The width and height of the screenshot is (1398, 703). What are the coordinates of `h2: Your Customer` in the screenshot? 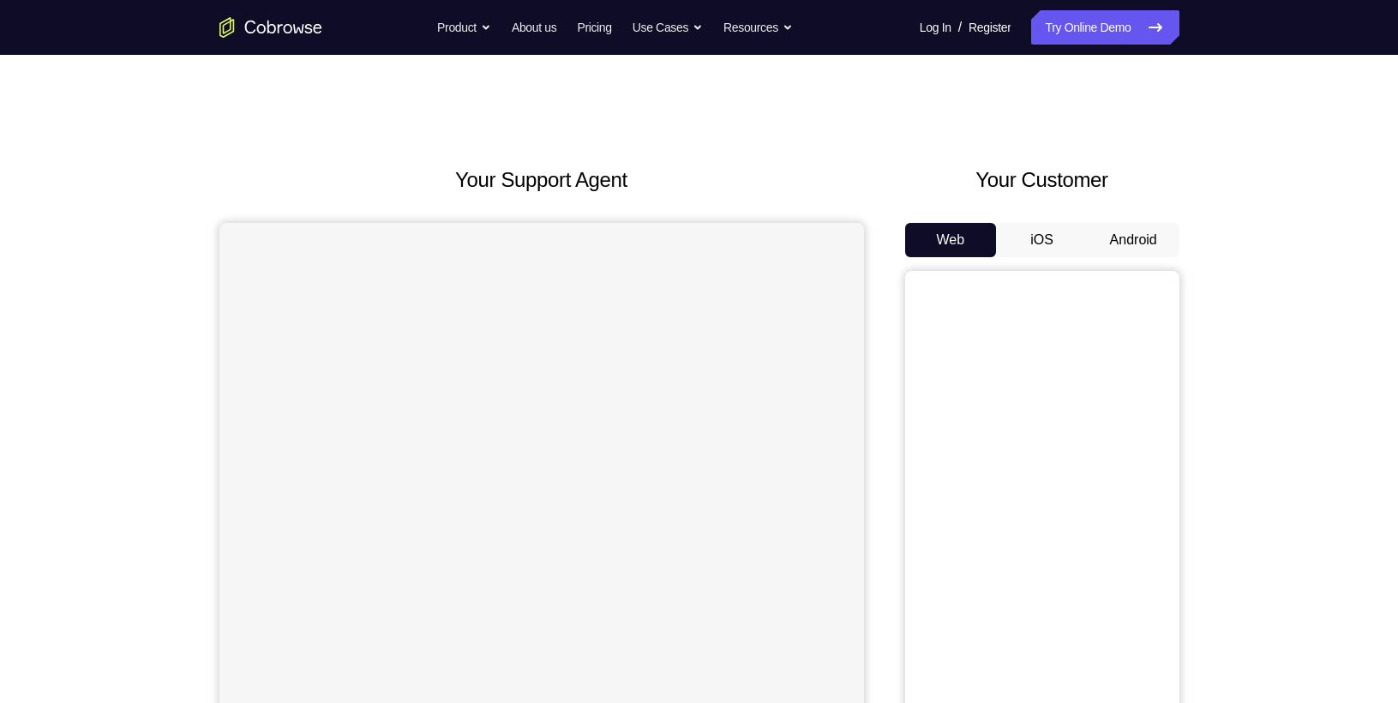 It's located at (1042, 180).